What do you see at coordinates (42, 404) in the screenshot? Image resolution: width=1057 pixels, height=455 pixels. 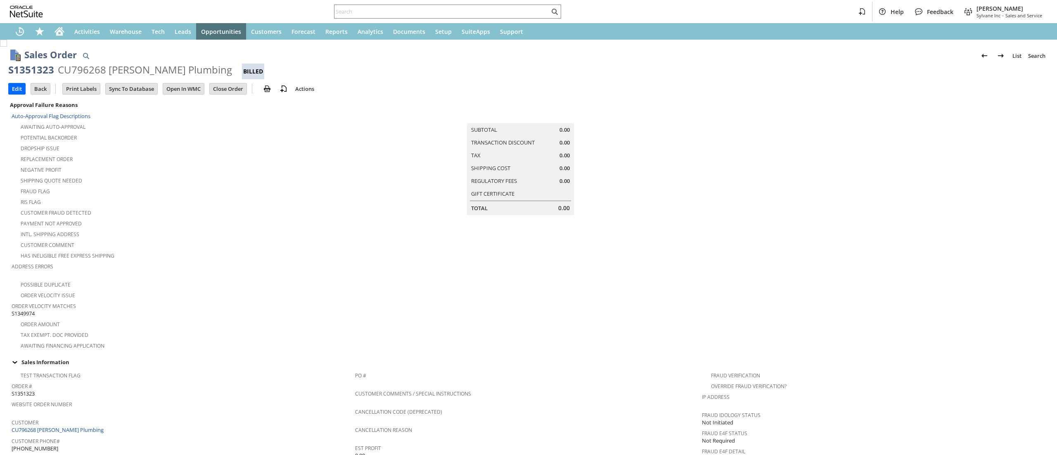 I see `a: Website Order Number` at bounding box center [42, 404].